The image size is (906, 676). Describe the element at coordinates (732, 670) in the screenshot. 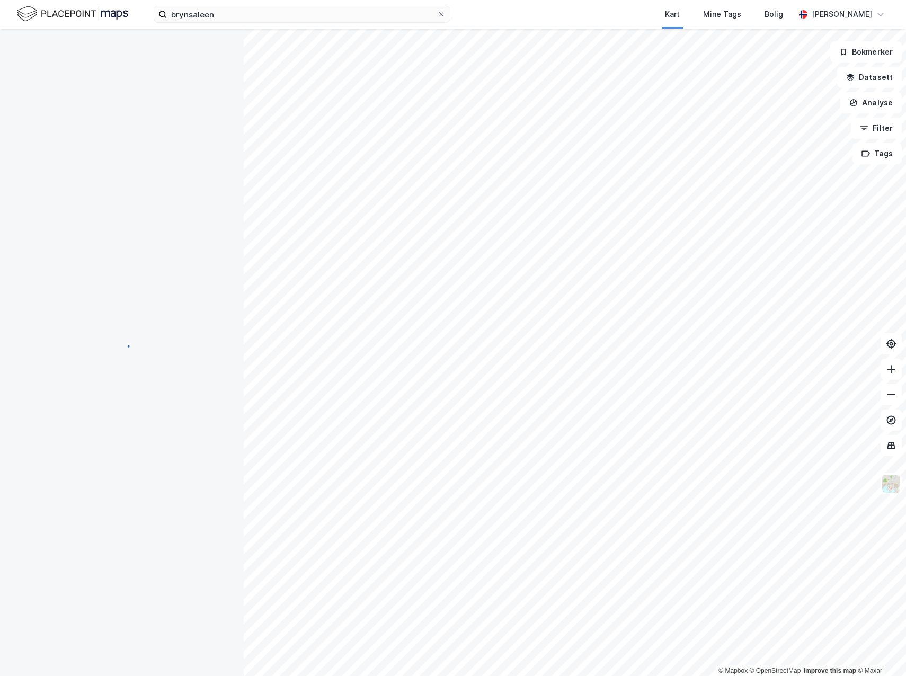

I see `a: Mapbox` at that location.